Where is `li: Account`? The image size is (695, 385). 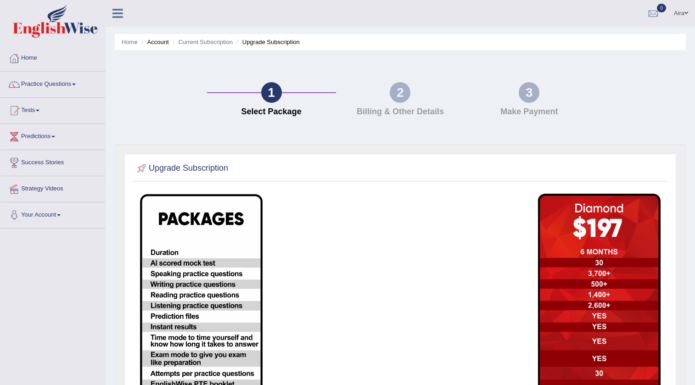
li: Account is located at coordinates (154, 42).